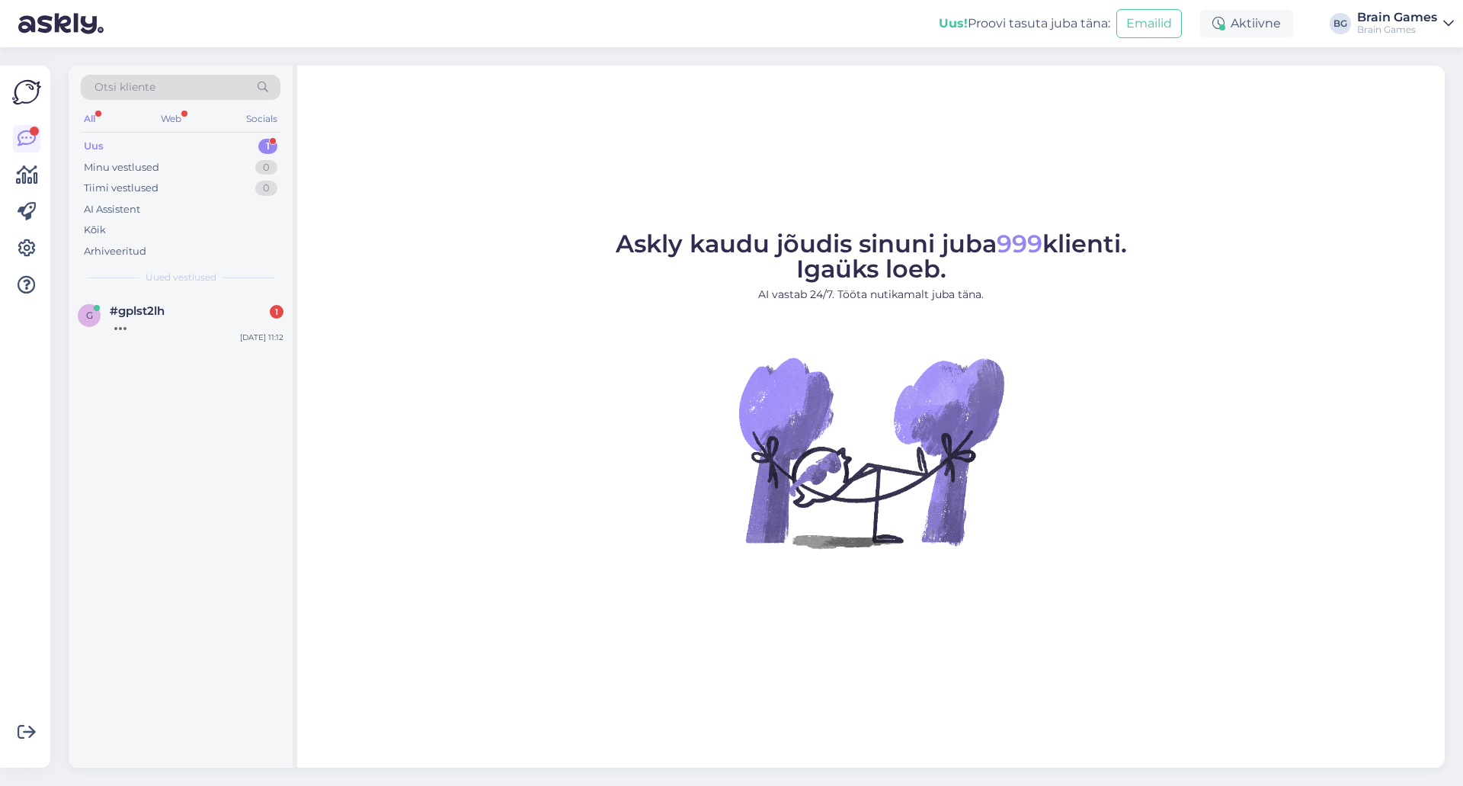 This screenshot has width=1463, height=786. I want to click on b: Uus!, so click(953, 23).